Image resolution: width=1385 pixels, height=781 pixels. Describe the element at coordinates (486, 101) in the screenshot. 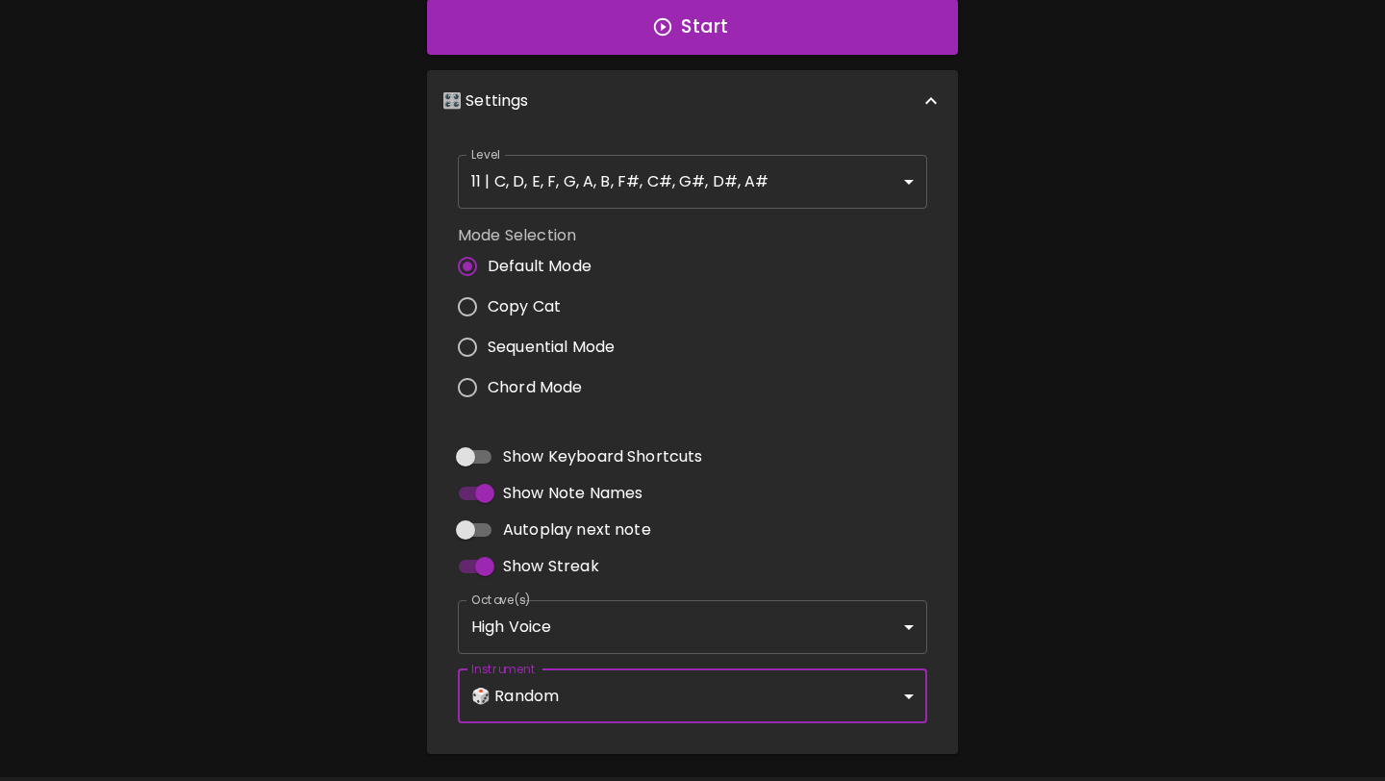

I see `p: 🎛️ Settings` at that location.